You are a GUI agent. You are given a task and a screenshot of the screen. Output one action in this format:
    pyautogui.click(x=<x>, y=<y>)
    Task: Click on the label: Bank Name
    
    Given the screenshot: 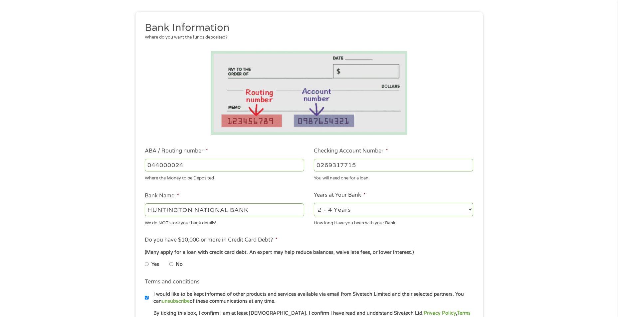 What is the action you would take?
    pyautogui.click(x=162, y=196)
    